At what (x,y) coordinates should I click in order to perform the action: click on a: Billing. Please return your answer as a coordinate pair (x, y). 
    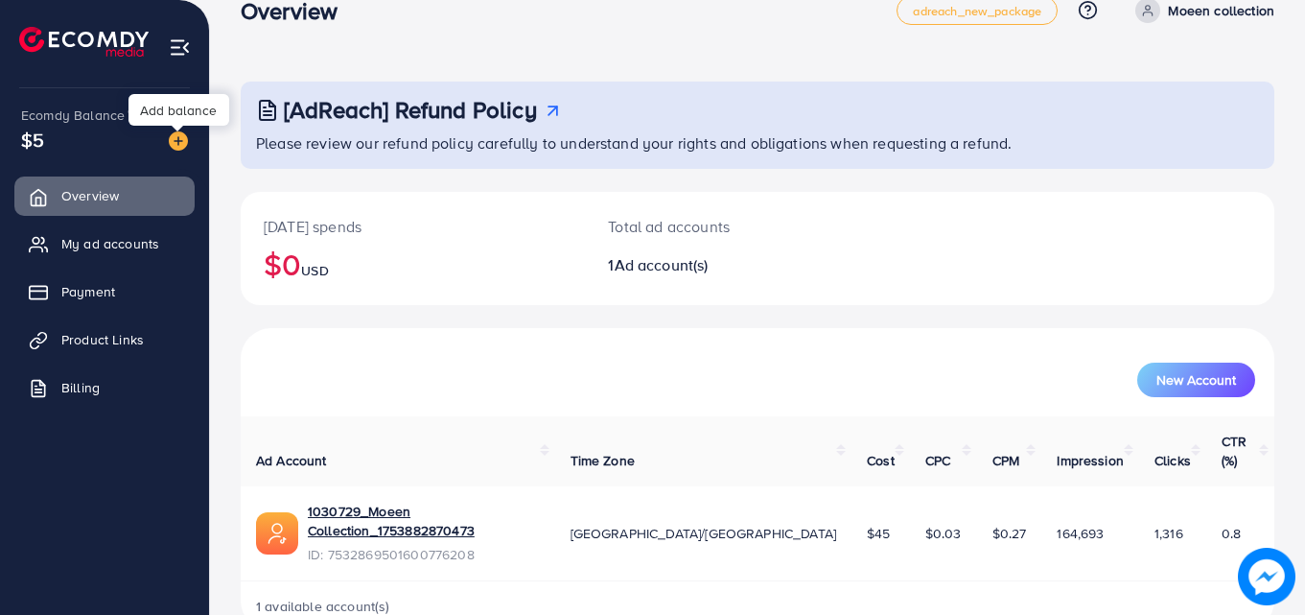
    Looking at the image, I should click on (105, 387).